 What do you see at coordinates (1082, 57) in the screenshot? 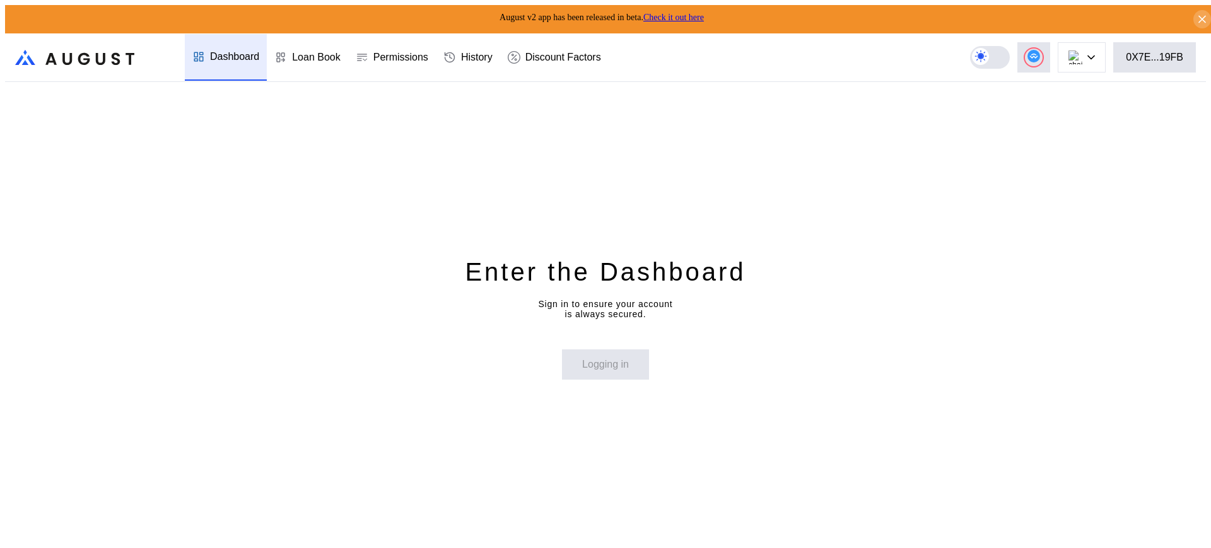
I see `button: chain logo` at bounding box center [1082, 57].